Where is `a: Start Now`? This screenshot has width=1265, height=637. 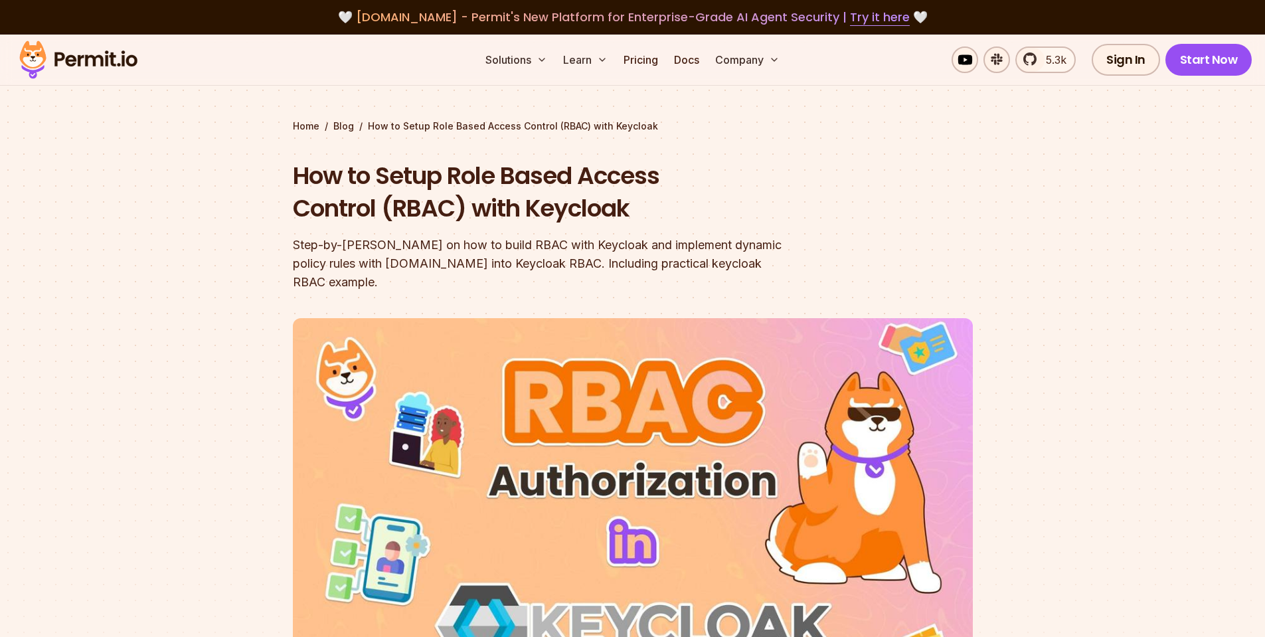
a: Start Now is located at coordinates (1208, 60).